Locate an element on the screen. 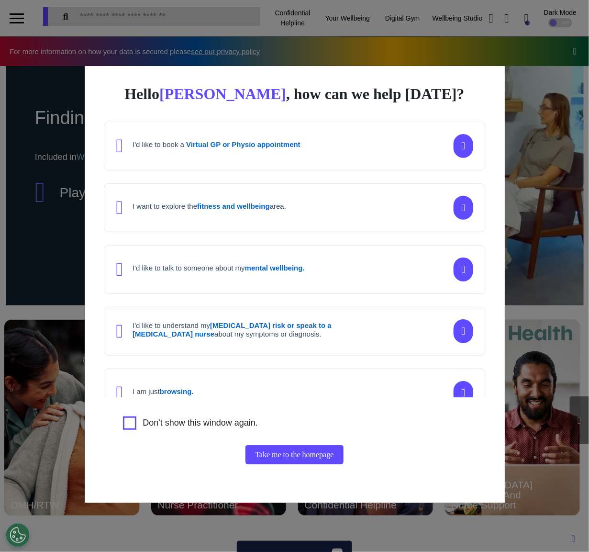 Image resolution: width=589 pixels, height=552 pixels. h4: I am just is located at coordinates (163, 391).